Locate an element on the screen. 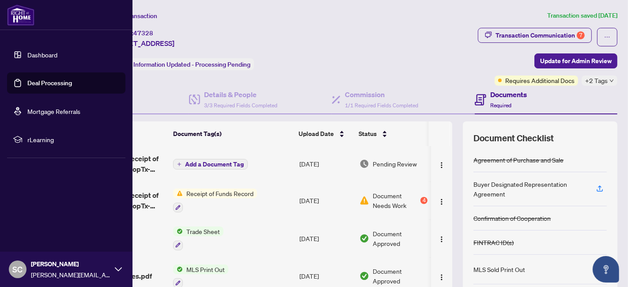 Image resolution: width=628 pixels, height=287 pixels. a: Dashboard is located at coordinates (42, 55).